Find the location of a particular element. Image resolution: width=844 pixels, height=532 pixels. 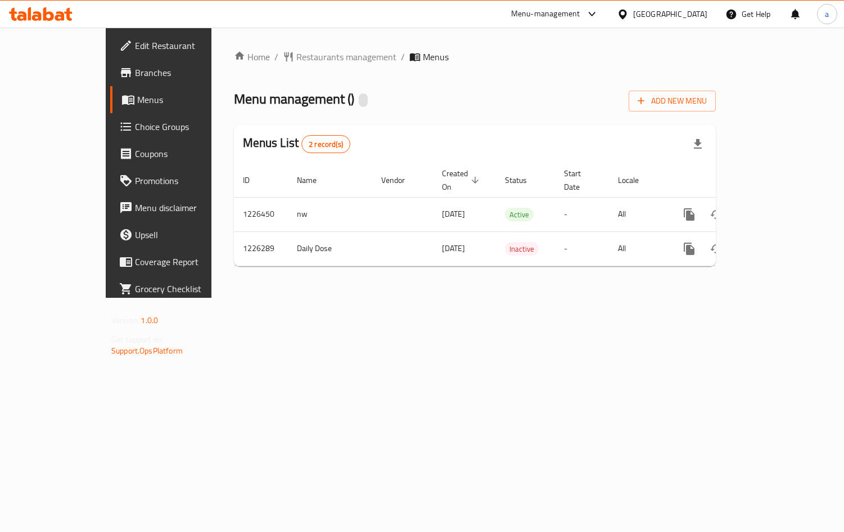

span: Add New Menu is located at coordinates (672, 101).